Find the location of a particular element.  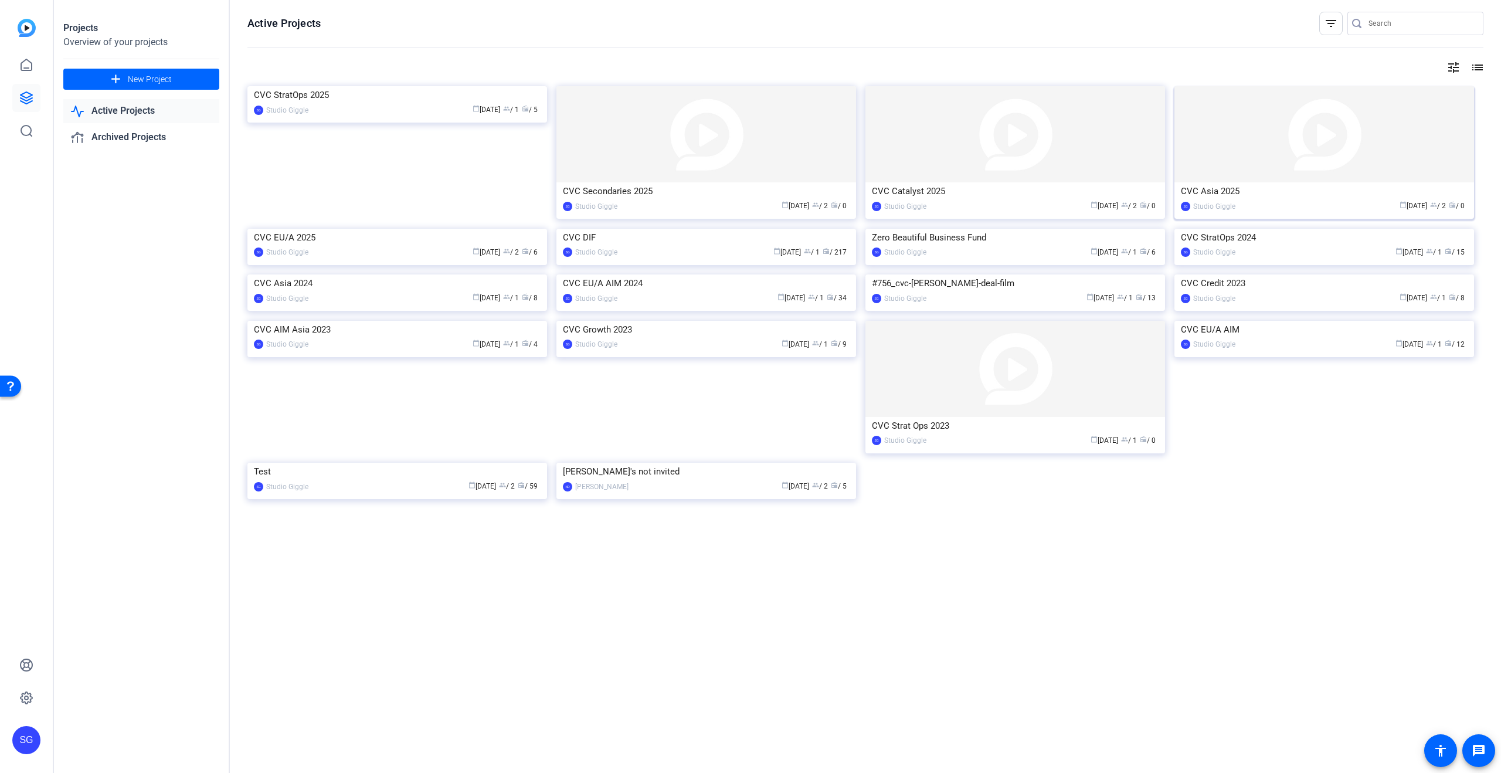

div: CVC EU/A AIM 2024 is located at coordinates (706, 283).